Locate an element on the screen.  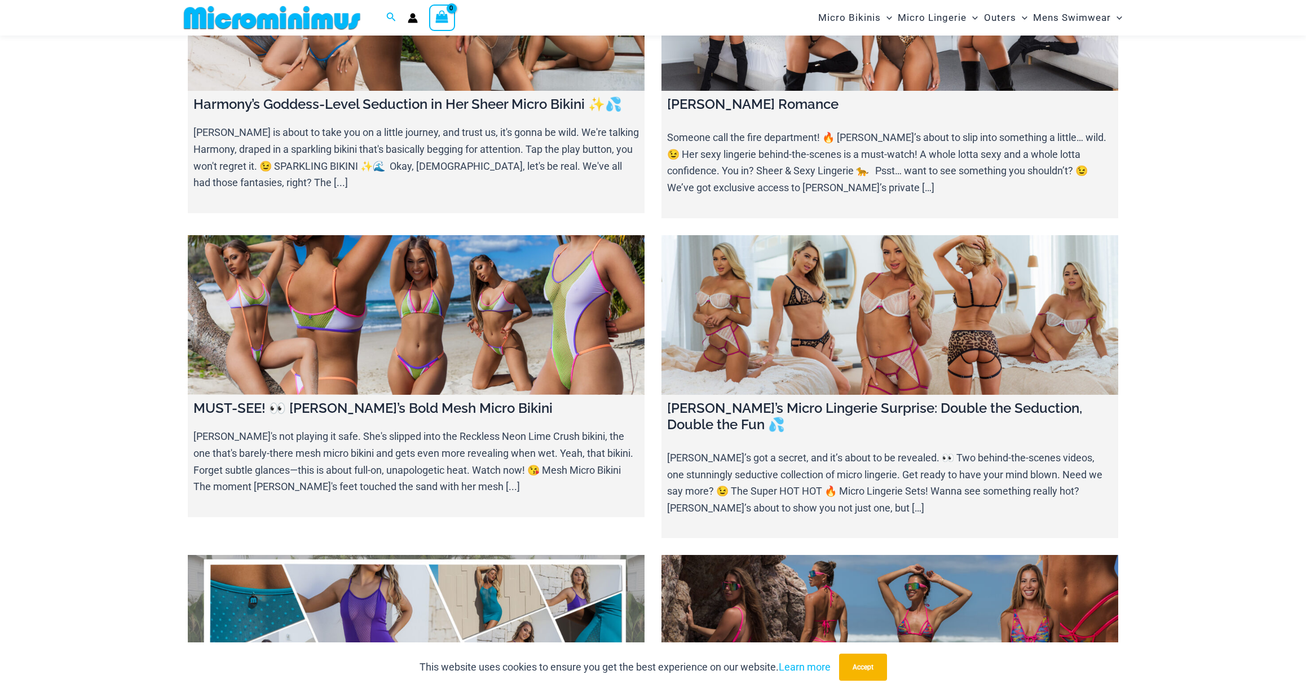
a: Micro BikinisMenu ToggleMenu Toggle is located at coordinates (855, 17).